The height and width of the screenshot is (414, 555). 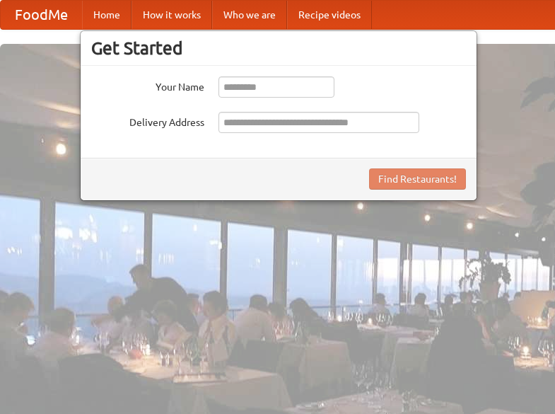 What do you see at coordinates (279, 48) in the screenshot?
I see `h3: Get Started` at bounding box center [279, 48].